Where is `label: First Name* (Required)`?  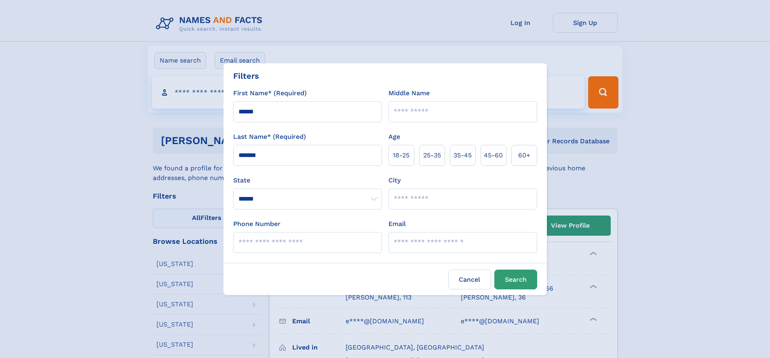
label: First Name* (Required) is located at coordinates (270, 93).